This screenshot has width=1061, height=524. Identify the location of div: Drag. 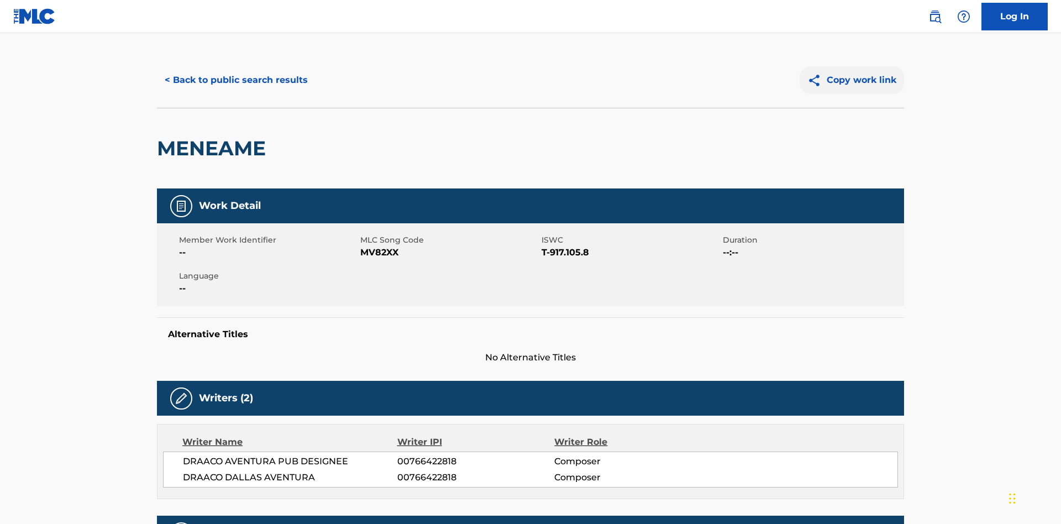
(1013, 499).